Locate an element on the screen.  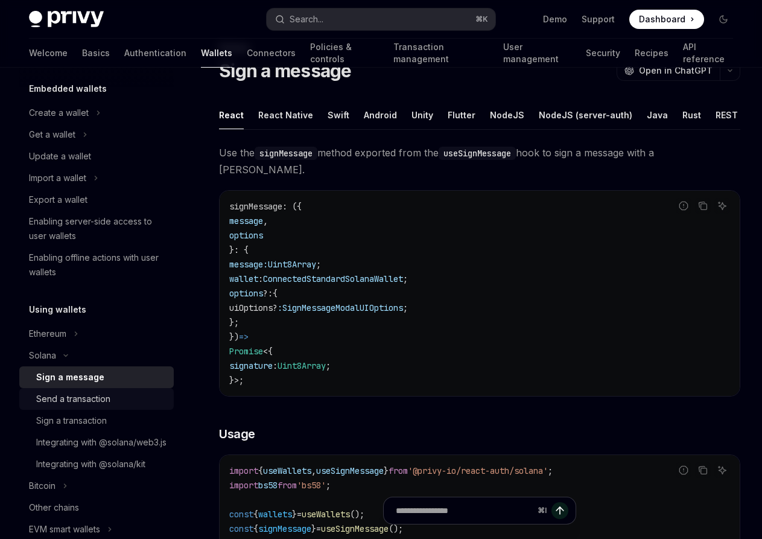
a: Basics is located at coordinates (96, 53).